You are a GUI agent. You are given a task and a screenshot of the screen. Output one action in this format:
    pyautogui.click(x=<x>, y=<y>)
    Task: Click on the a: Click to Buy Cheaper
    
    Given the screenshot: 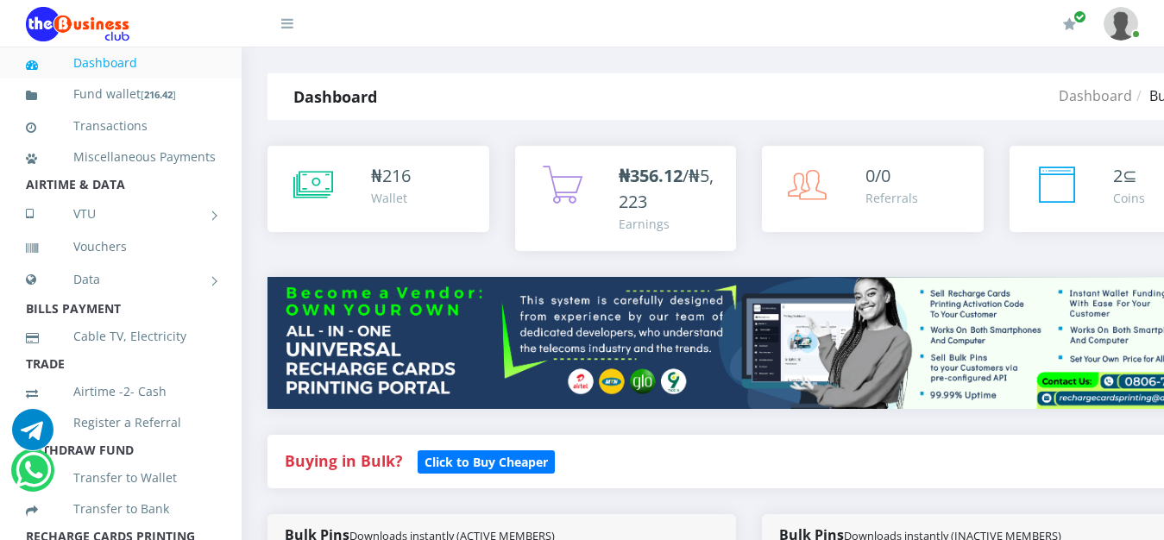 What is the action you would take?
    pyautogui.click(x=486, y=461)
    